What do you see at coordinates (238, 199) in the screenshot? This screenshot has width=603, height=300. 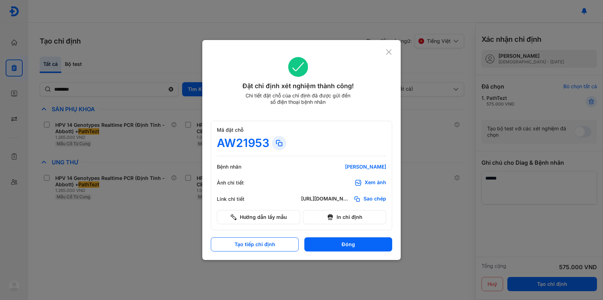 I see `div: Link chi tiết` at bounding box center [238, 199].